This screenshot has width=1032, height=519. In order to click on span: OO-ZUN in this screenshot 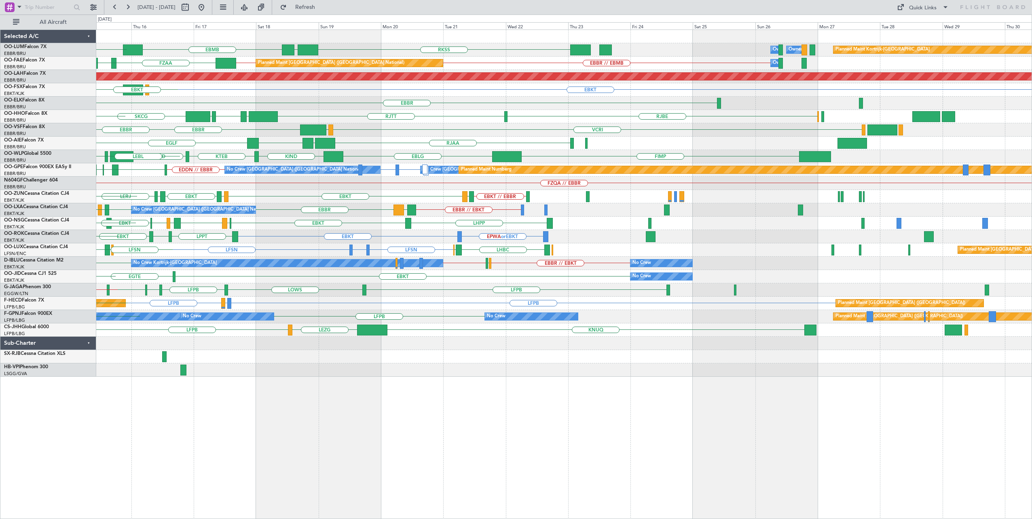, I will do `click(14, 194)`.